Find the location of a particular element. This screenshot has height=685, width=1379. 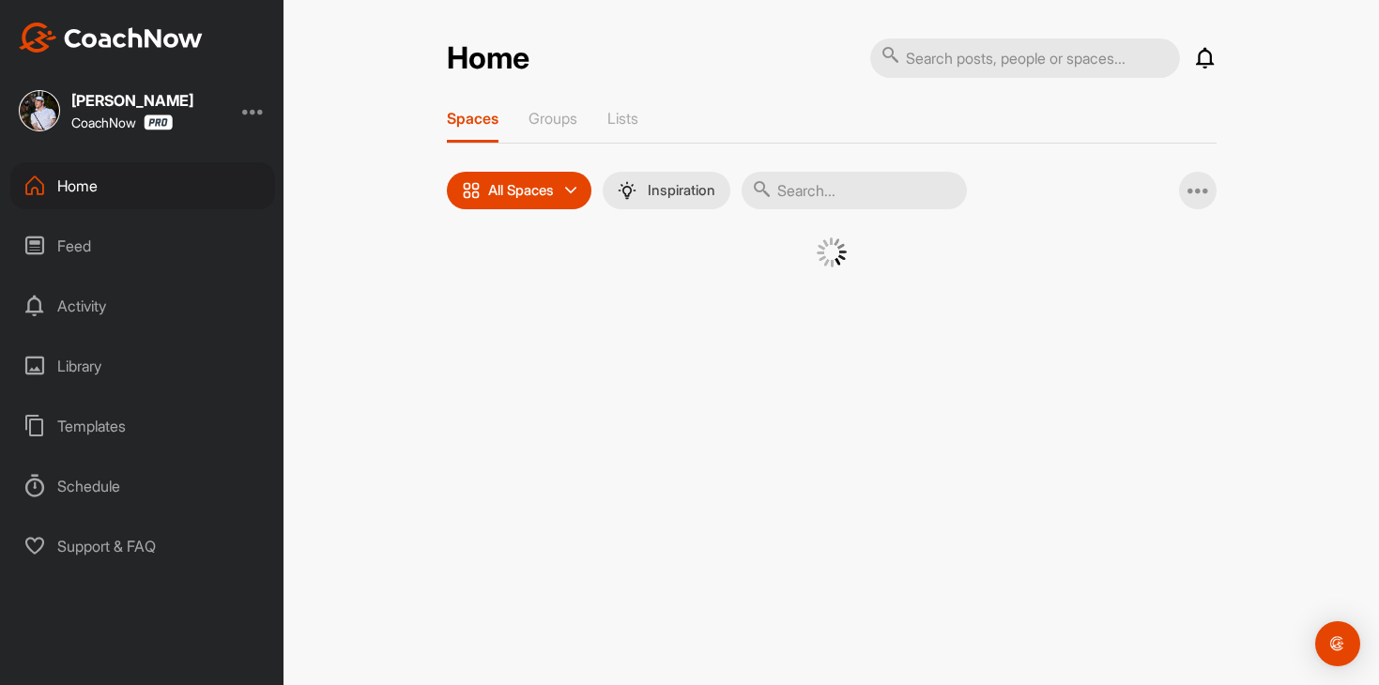

div: Home is located at coordinates (143, 186).